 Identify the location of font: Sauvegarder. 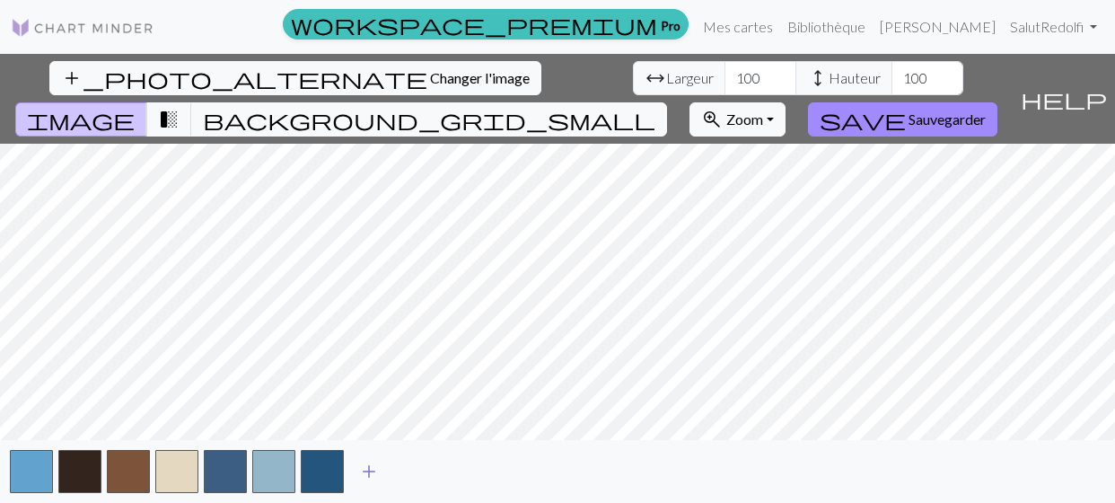
(947, 118).